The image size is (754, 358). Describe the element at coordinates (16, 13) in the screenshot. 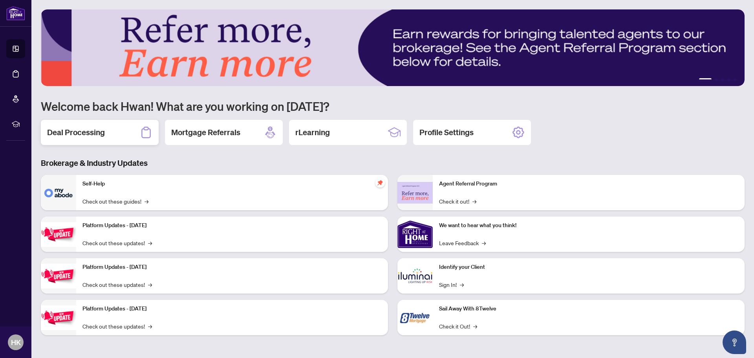

I see `img: logo` at that location.